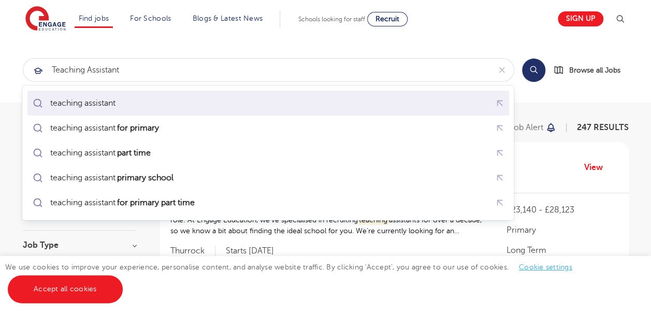  What do you see at coordinates (562, 230) in the screenshot?
I see `p: Primary` at bounding box center [562, 230].